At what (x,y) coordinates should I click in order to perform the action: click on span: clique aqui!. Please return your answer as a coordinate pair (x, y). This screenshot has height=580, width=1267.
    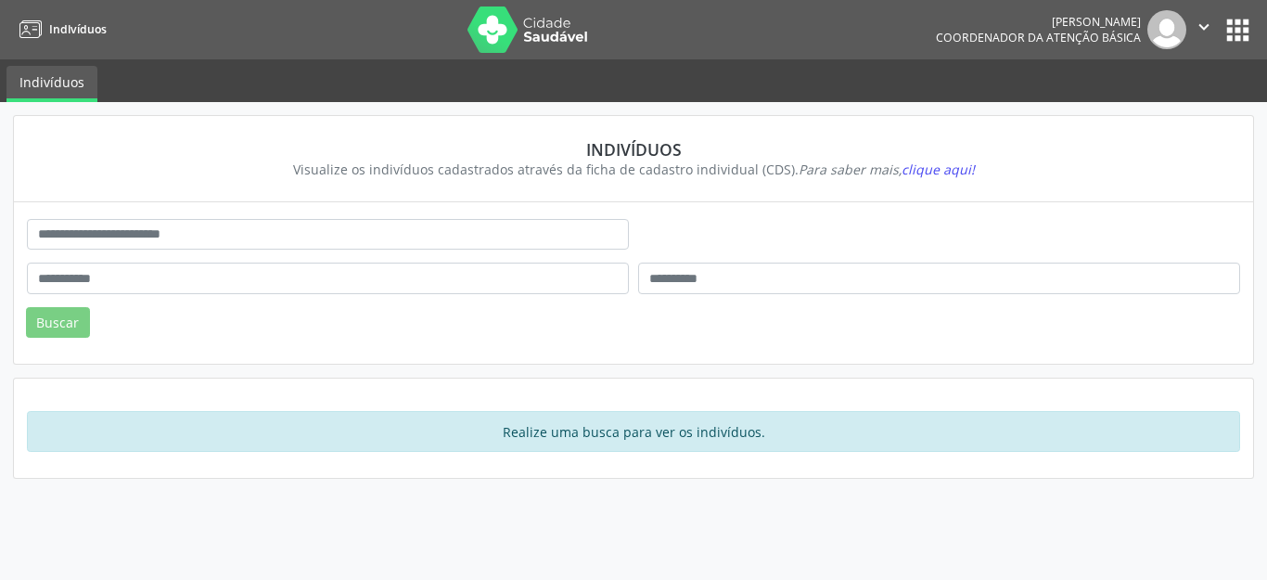
    Looking at the image, I should click on (938, 169).